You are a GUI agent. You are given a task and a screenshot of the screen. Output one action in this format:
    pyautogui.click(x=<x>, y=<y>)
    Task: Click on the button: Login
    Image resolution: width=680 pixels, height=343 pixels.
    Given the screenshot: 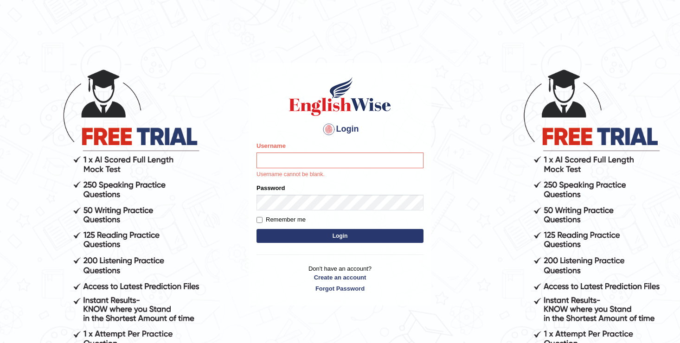 What is the action you would take?
    pyautogui.click(x=340, y=236)
    